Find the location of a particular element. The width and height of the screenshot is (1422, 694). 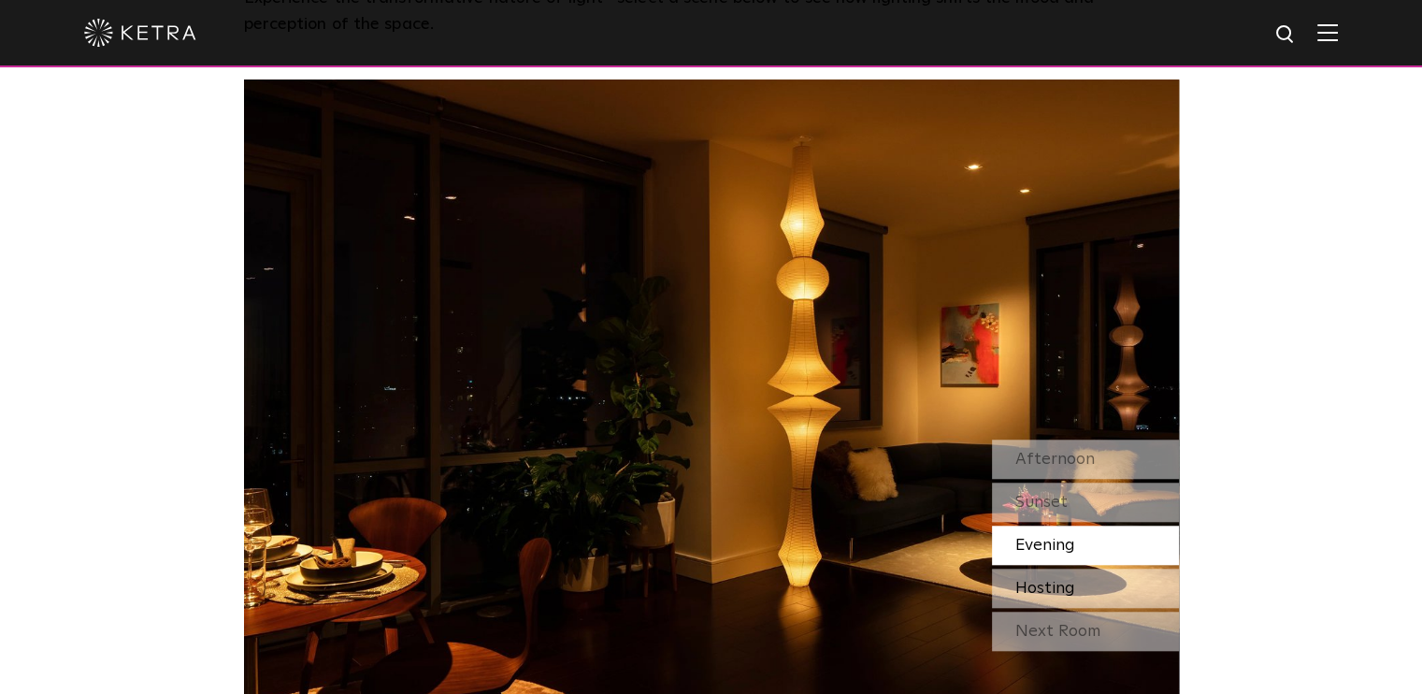

span: Sunset is located at coordinates (1042, 502).